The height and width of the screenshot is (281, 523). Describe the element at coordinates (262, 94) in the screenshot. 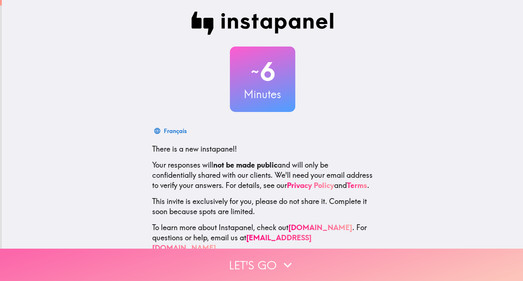

I see `h3: Minutes` at that location.